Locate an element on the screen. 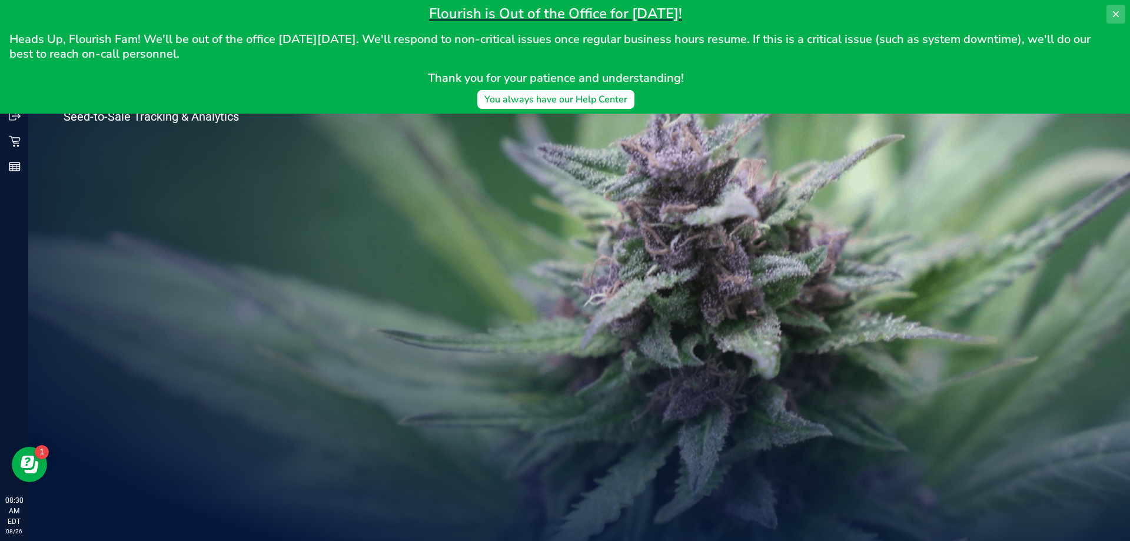  inline-svg: Outbound is located at coordinates (15, 116).